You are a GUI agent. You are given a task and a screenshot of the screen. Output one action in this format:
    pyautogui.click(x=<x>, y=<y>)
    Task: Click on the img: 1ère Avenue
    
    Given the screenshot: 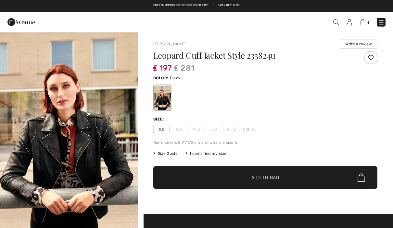 What is the action you would take?
    pyautogui.click(x=21, y=22)
    